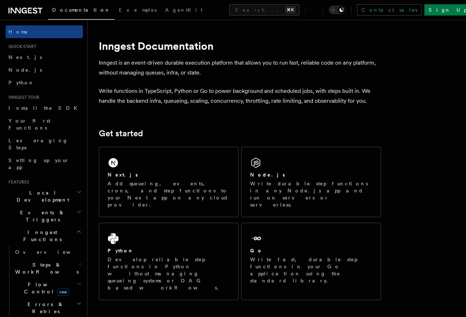  Describe the element at coordinates (169, 274) in the screenshot. I see `p: Develop reliable step functions in Python without managing queueing systems or DAG based workflows.` at that location.